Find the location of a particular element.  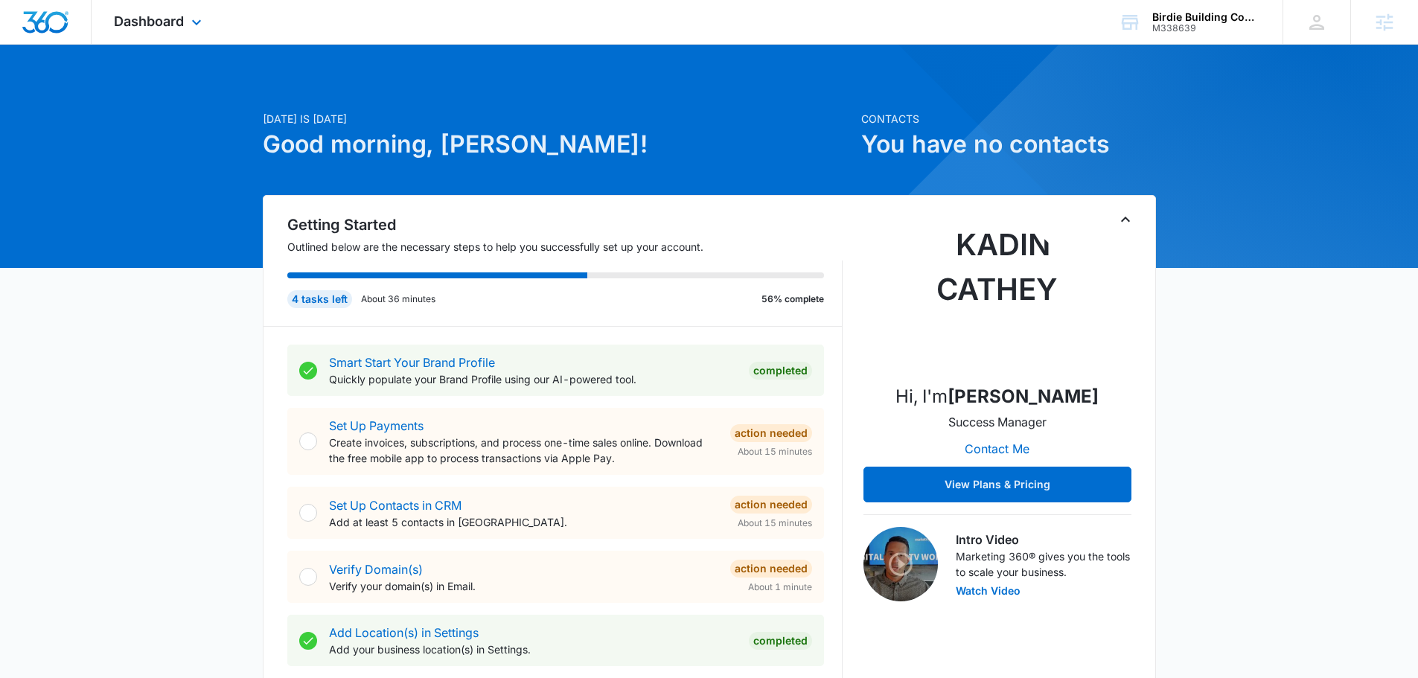

h3: Intro Video is located at coordinates (1043, 540).